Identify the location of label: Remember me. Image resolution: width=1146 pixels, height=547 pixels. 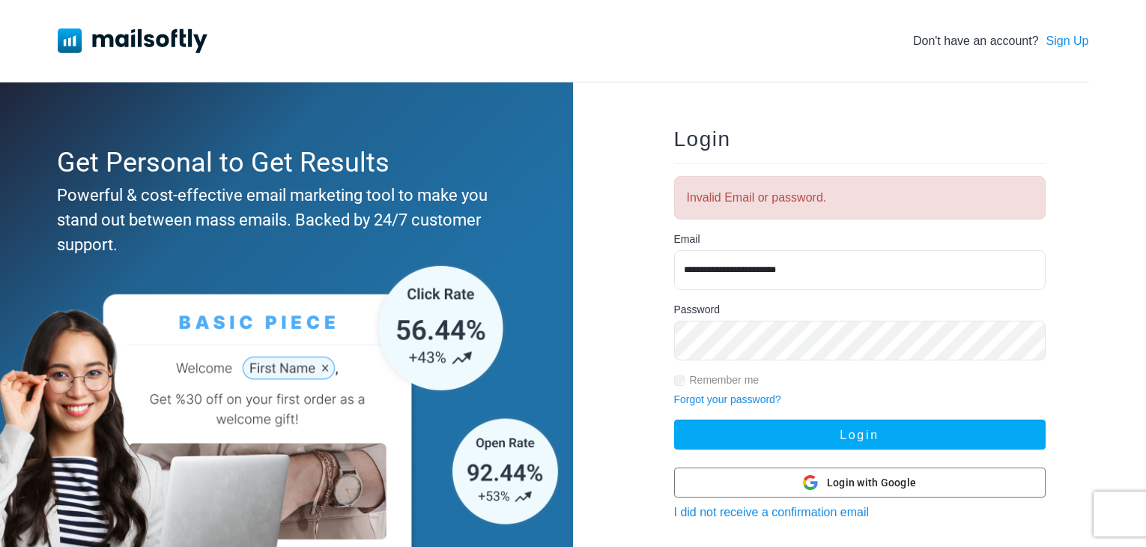
(725, 380).